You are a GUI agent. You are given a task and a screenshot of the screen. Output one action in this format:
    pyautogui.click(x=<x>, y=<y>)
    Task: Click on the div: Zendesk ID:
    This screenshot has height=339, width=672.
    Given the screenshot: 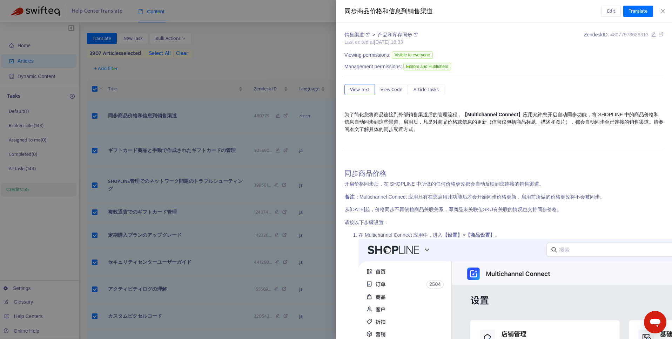 What is the action you would take?
    pyautogui.click(x=623, y=39)
    